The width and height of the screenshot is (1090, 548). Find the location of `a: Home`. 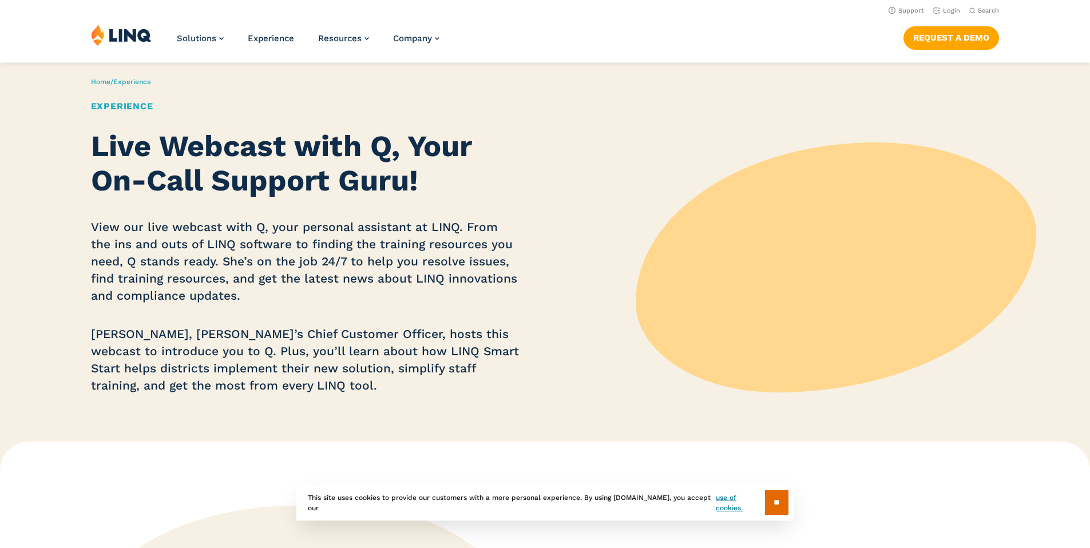

a: Home is located at coordinates (101, 82).